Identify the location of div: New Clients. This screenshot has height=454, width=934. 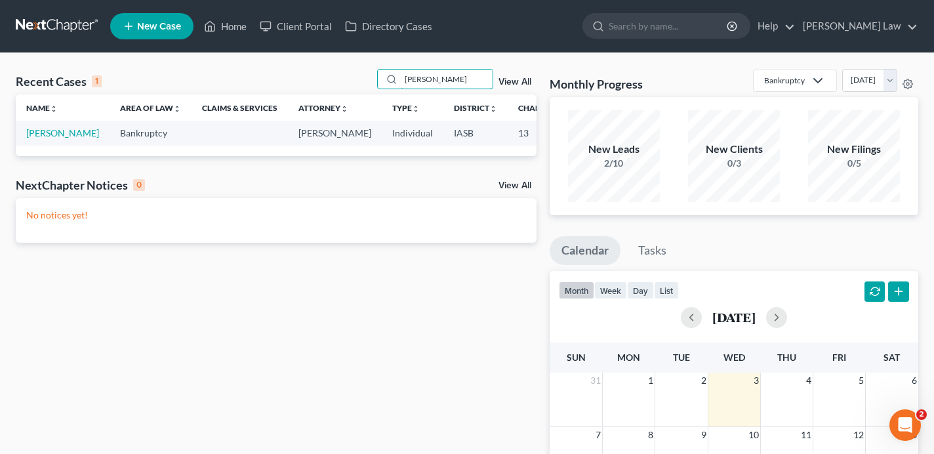
(734, 149).